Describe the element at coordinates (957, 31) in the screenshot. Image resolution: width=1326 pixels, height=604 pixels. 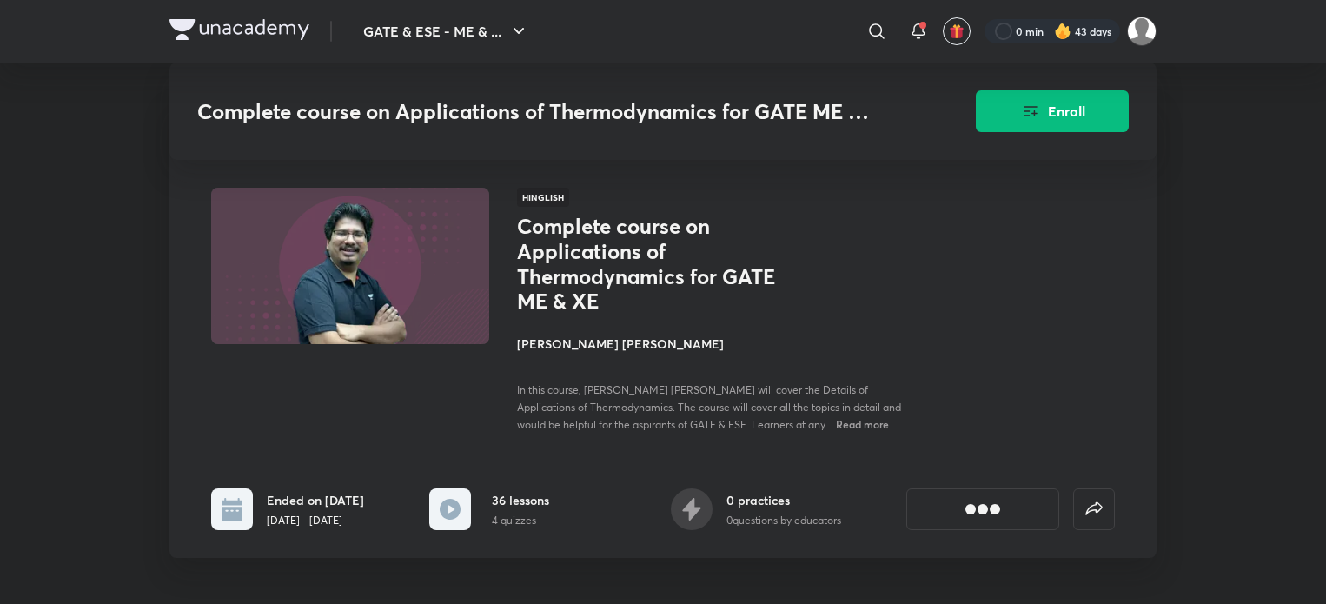
I see `img: avatar` at that location.